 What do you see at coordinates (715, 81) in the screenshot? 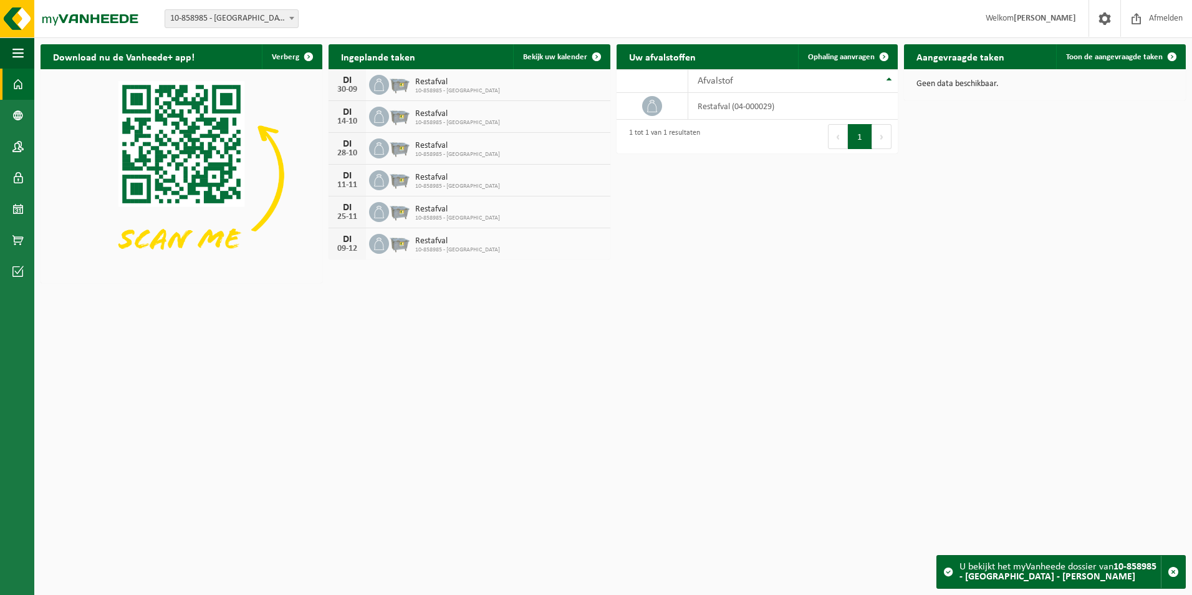
I see `span: Afvalstof` at bounding box center [715, 81].